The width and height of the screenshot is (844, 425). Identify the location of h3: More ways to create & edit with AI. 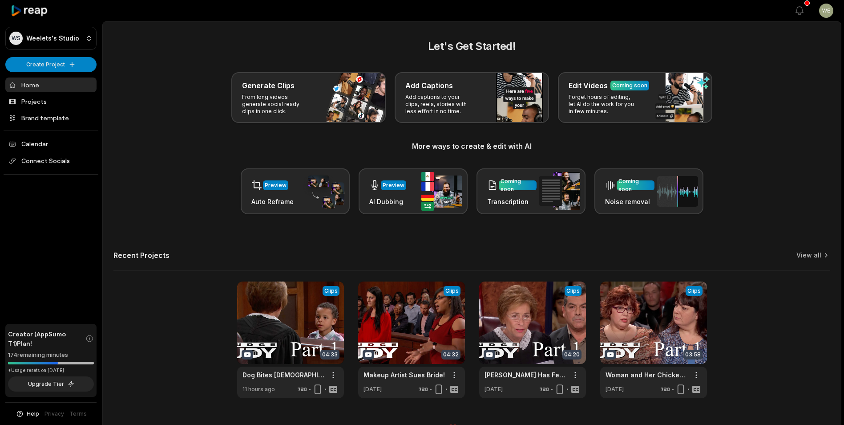
(472, 146).